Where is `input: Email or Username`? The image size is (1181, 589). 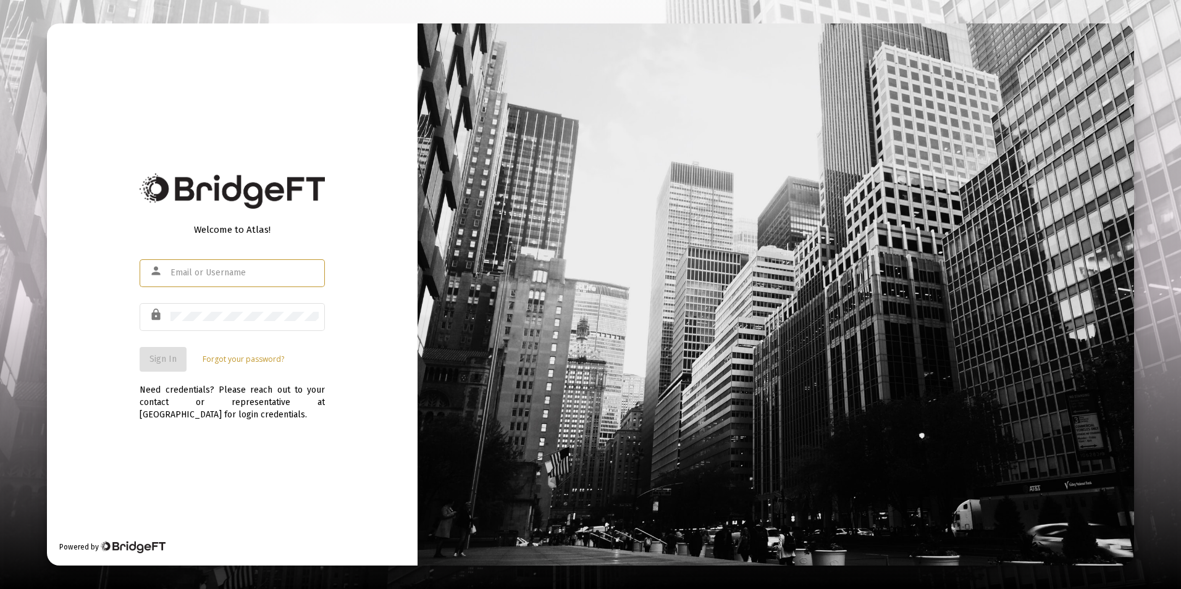 input: Email or Username is located at coordinates (245, 273).